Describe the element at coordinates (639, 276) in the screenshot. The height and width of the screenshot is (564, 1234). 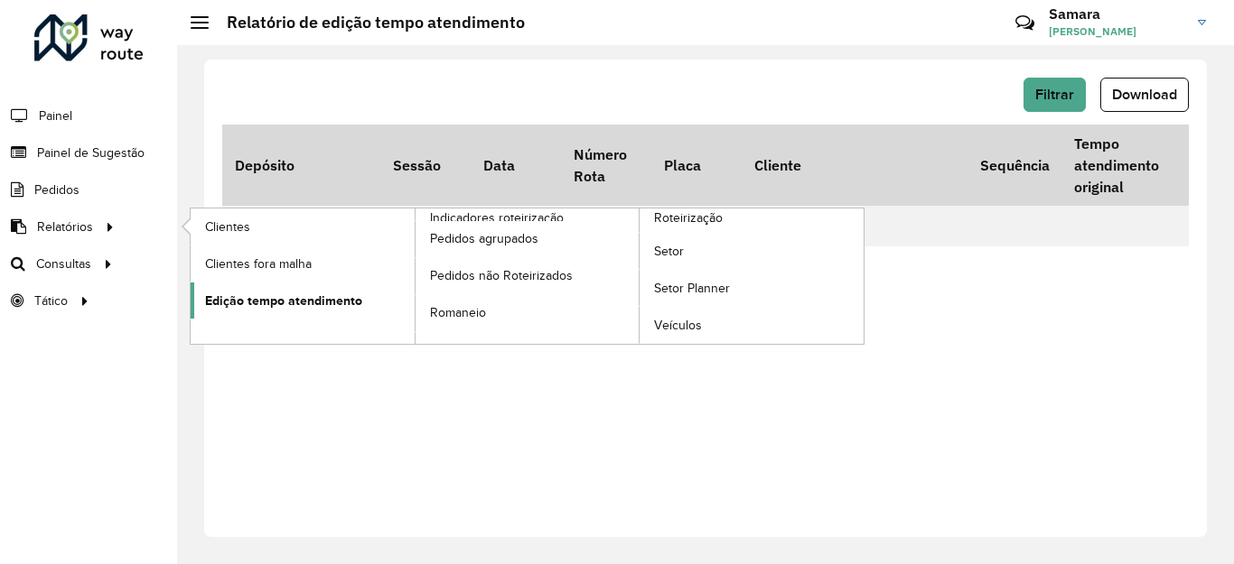
I see `a: Roteirização` at that location.